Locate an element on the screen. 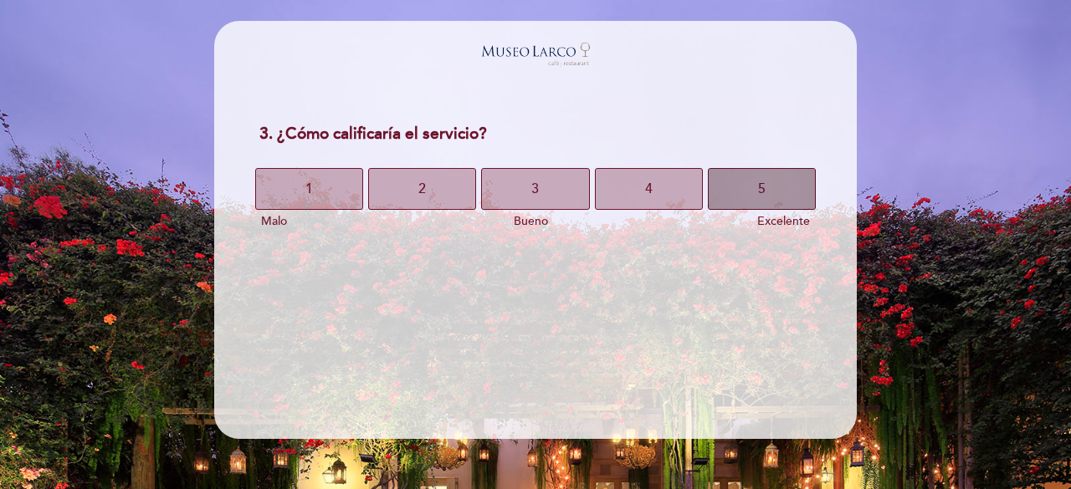 This screenshot has height=489, width=1071. span: 5 is located at coordinates (761, 189).